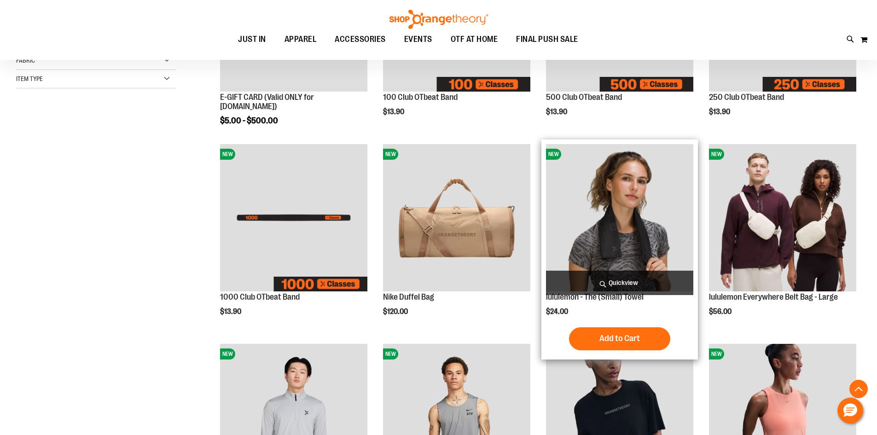 The height and width of the screenshot is (435, 877). Describe the element at coordinates (25, 60) in the screenshot. I see `span: Fabric` at that location.